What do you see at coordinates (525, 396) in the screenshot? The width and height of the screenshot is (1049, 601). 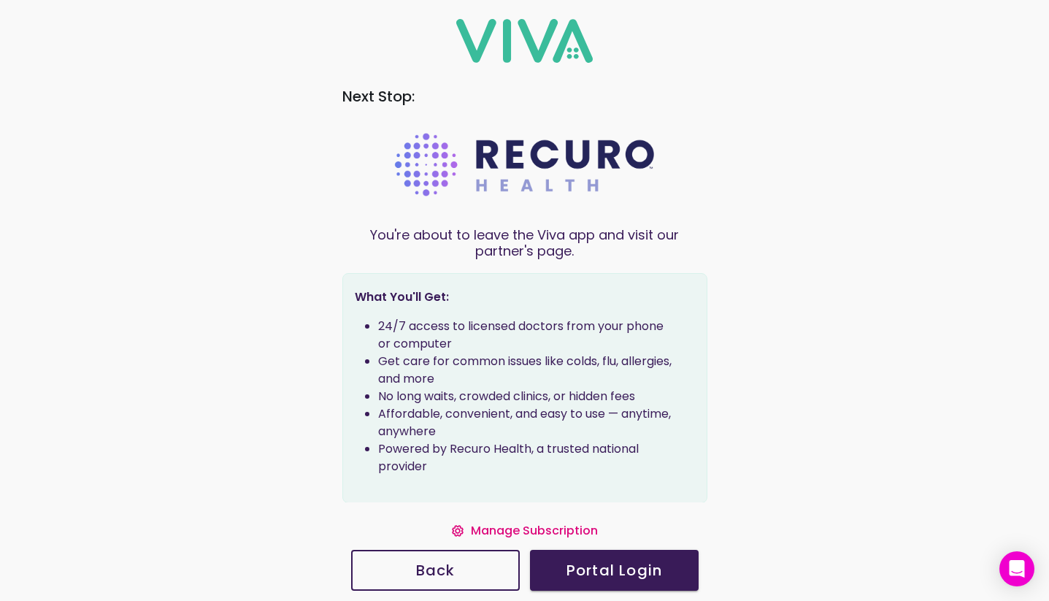 I see `li: No long waits, crowded clinics, or hidden fees` at bounding box center [525, 396].